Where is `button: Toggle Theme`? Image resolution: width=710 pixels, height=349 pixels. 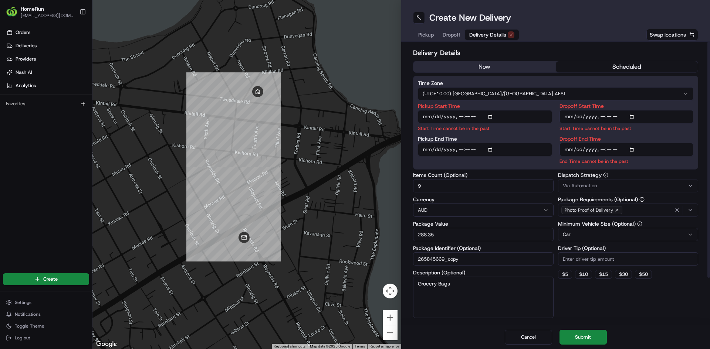
button: Toggle Theme is located at coordinates (46, 326).